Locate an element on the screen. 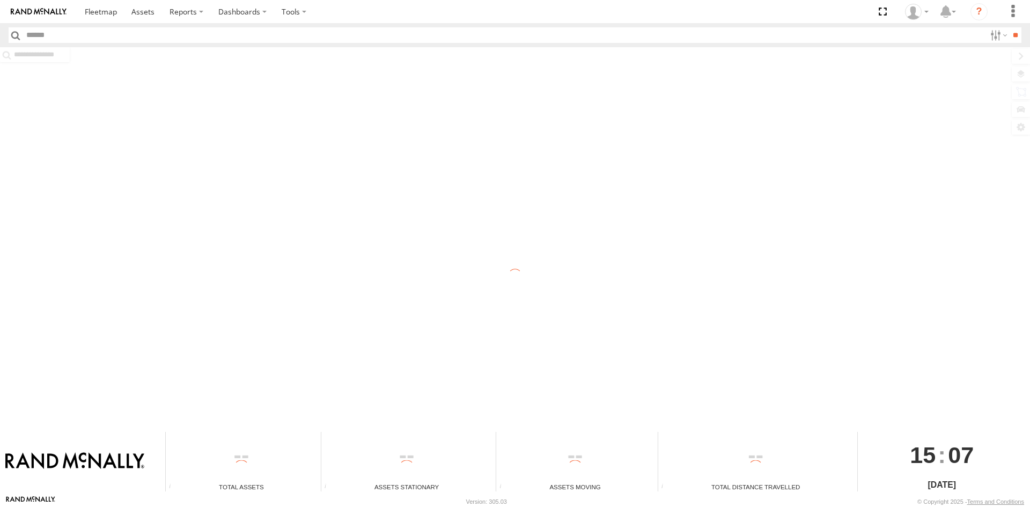  img: Rand McNally is located at coordinates (75, 461).